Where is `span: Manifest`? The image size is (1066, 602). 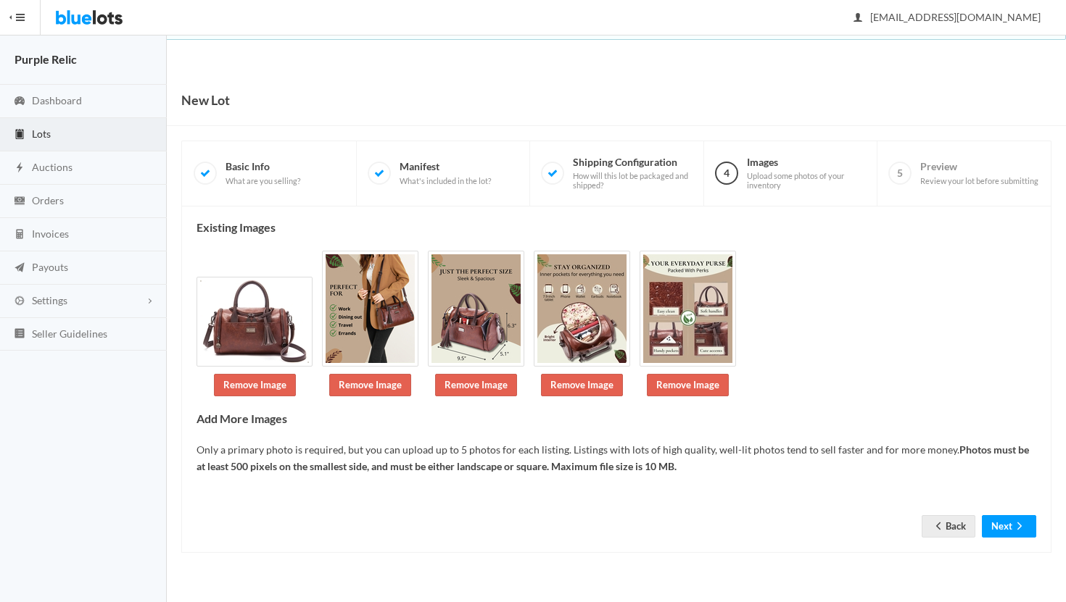
span: Manifest is located at coordinates (445, 173).